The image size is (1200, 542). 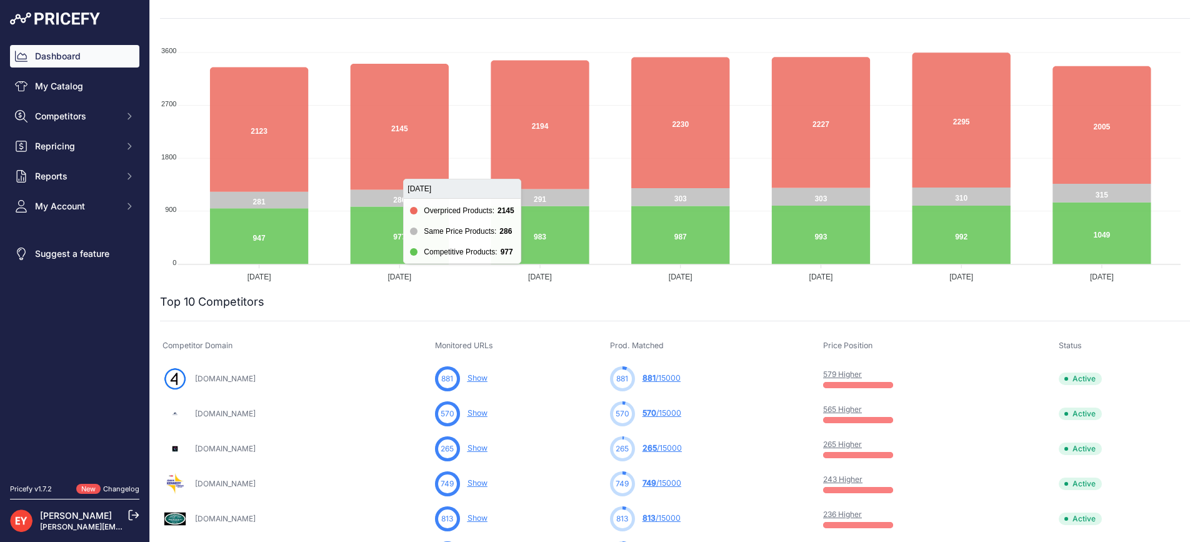 What do you see at coordinates (212, 302) in the screenshot?
I see `h2: Top 10 Competitors` at bounding box center [212, 302].